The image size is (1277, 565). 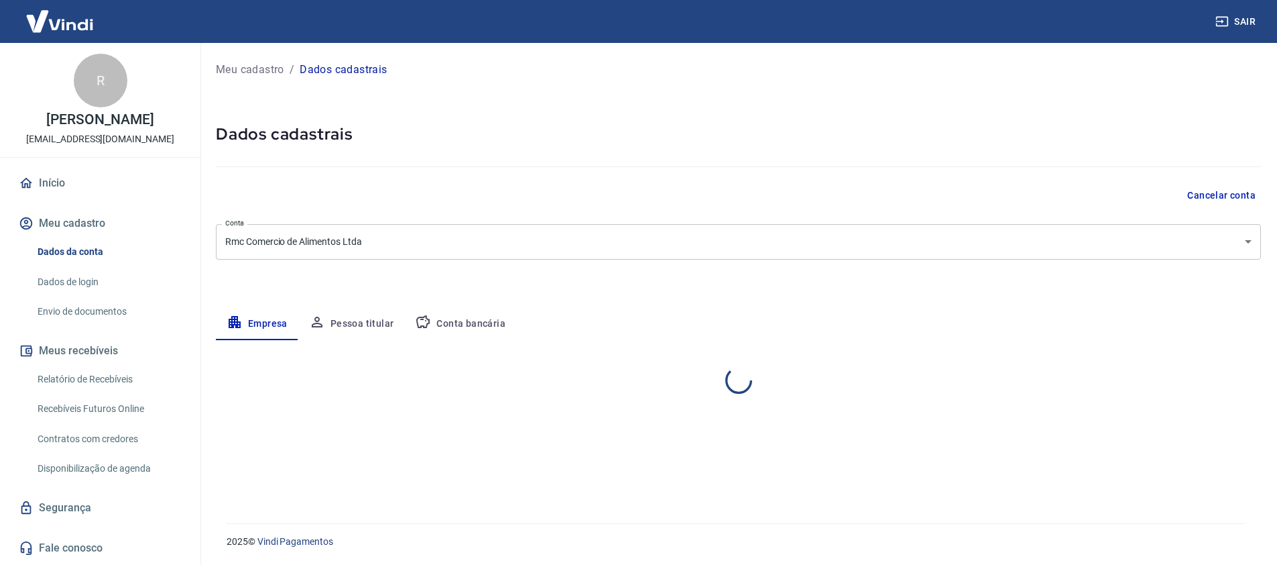 What do you see at coordinates (235, 223) in the screenshot?
I see `label: Conta` at bounding box center [235, 223].